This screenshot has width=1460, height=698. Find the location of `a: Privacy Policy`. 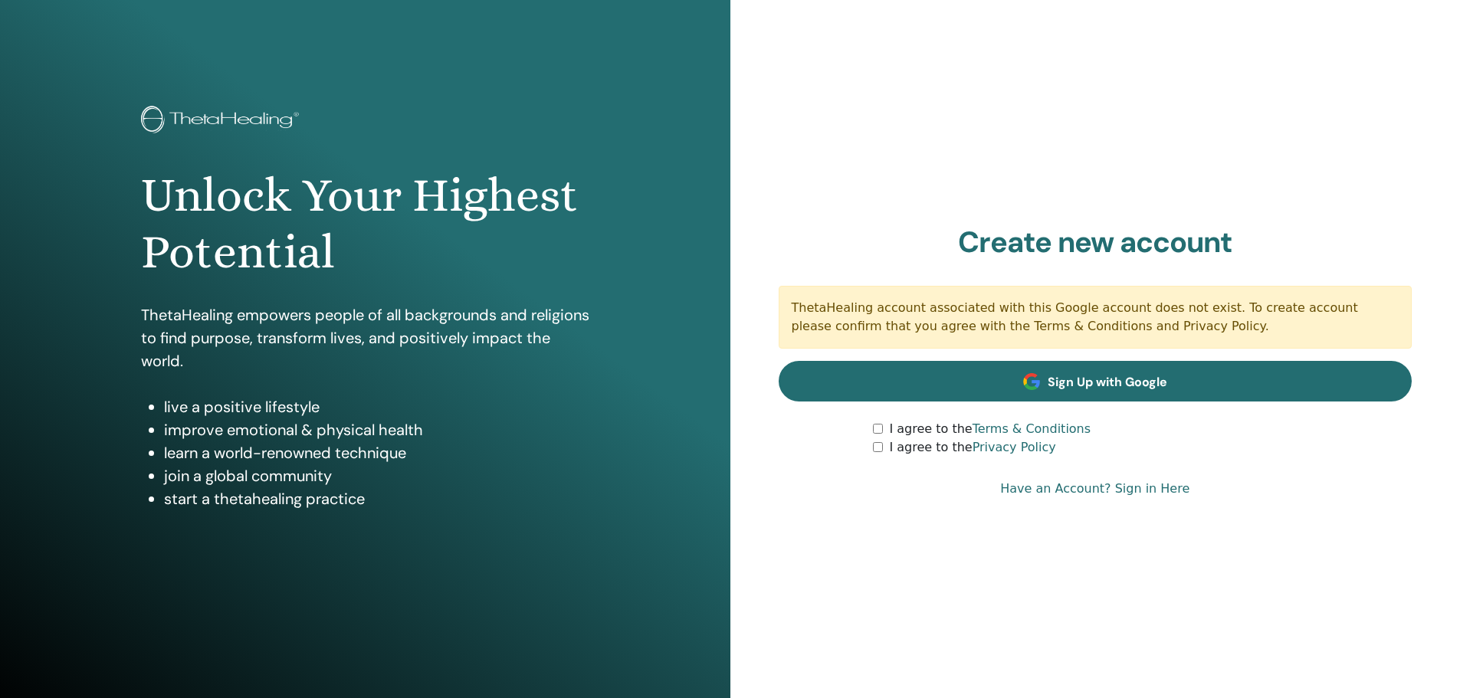

a: Privacy Policy is located at coordinates (1014, 447).